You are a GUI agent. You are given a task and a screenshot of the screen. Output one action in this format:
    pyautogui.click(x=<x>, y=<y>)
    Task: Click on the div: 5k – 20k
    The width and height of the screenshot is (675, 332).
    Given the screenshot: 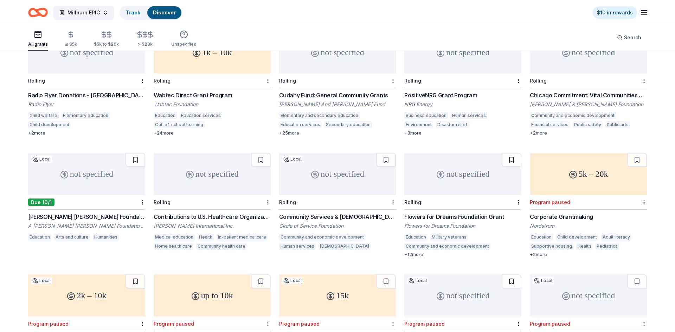 What is the action you would take?
    pyautogui.click(x=588, y=174)
    